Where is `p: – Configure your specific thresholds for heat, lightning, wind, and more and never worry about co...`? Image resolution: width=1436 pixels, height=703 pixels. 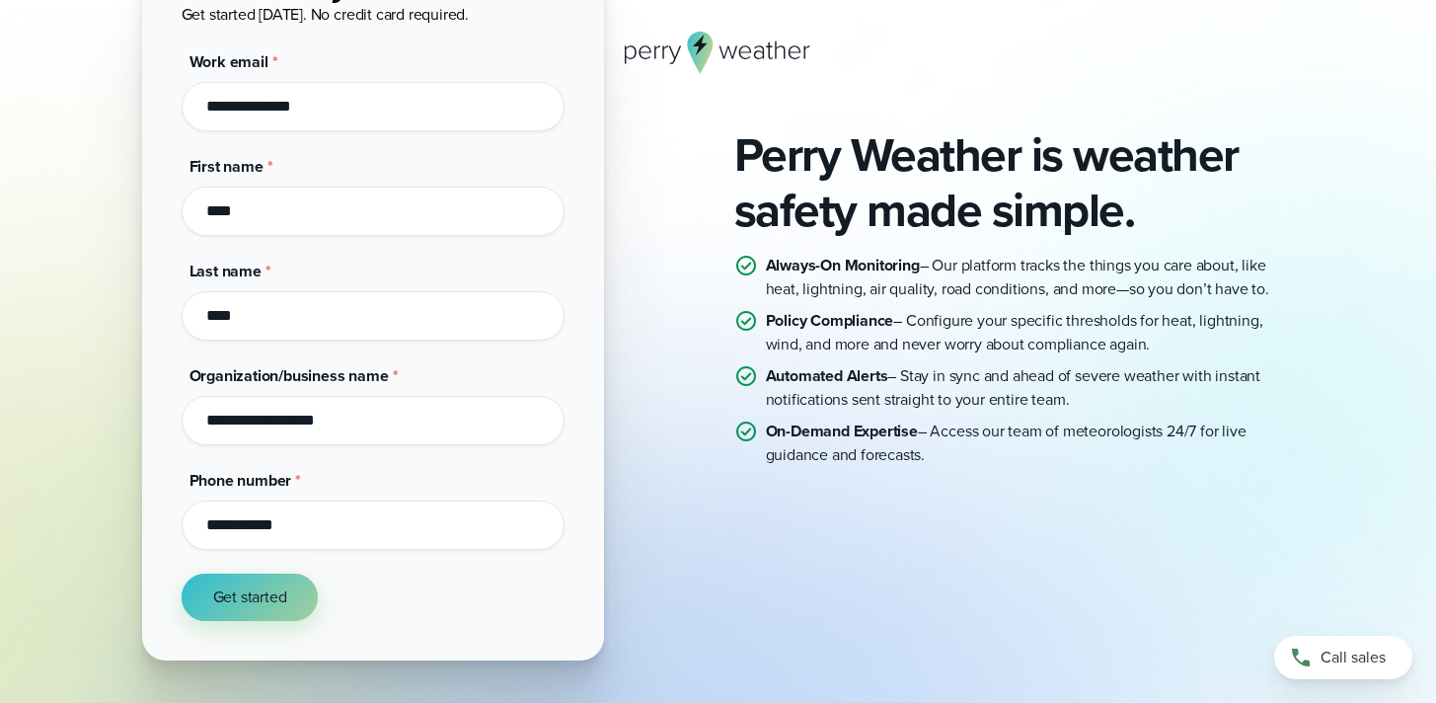 p: – Configure your specific thresholds for heat, lightning, wind, and more and never worry about co... is located at coordinates (1031, 333).